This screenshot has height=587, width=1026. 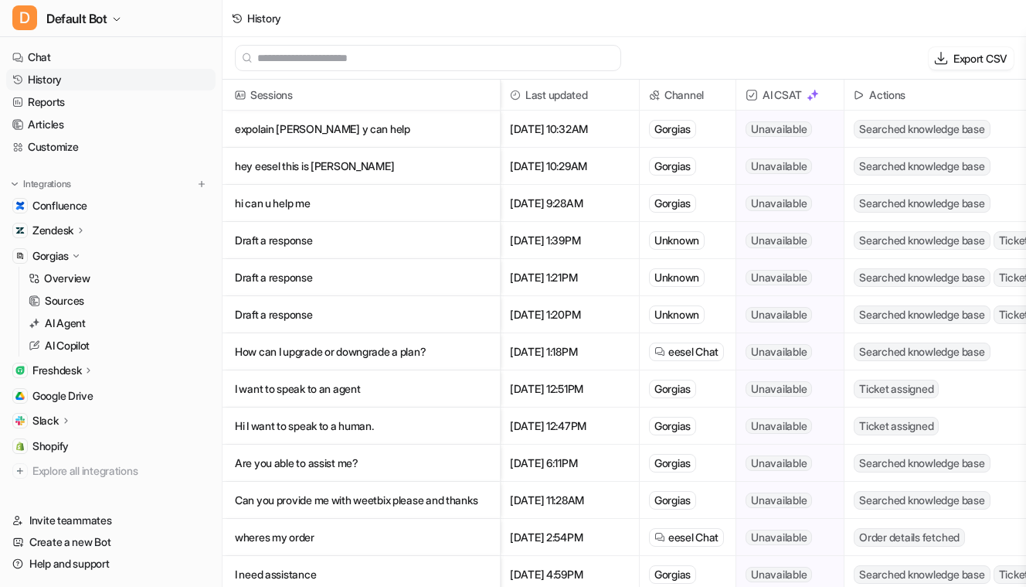 What do you see at coordinates (67, 346) in the screenshot?
I see `p: AI Copilot` at bounding box center [67, 346].